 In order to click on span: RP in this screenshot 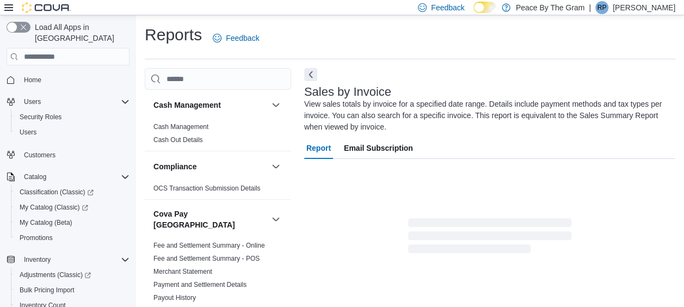, I will do `click(602, 8)`.